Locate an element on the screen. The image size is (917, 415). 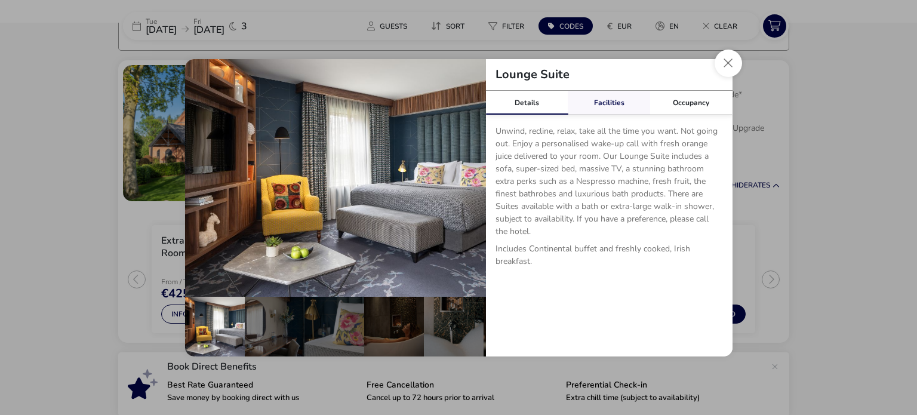
p: Includes Continental buffet and freshly cooked, Irish breakfast. is located at coordinates (609, 257).